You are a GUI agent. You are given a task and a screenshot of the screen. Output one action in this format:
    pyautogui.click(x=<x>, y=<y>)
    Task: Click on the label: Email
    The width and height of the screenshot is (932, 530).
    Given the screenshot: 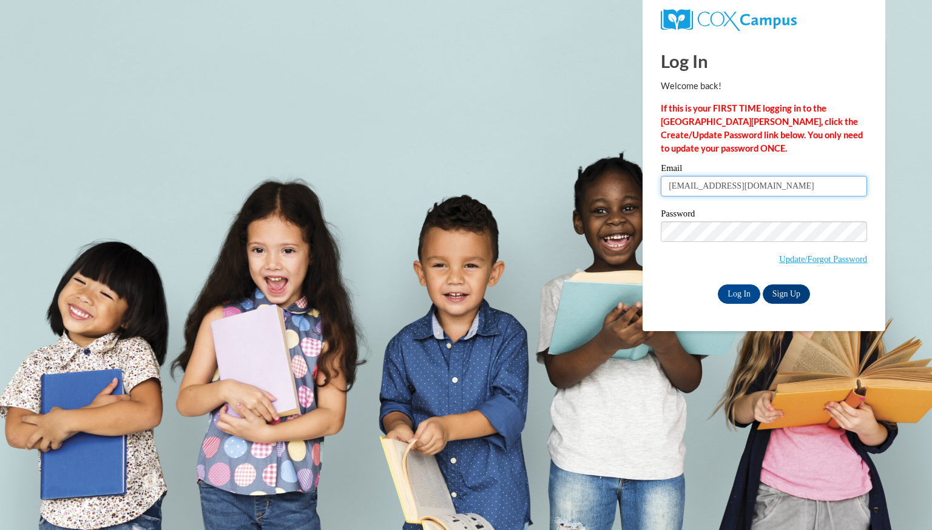 What is the action you would take?
    pyautogui.click(x=764, y=170)
    